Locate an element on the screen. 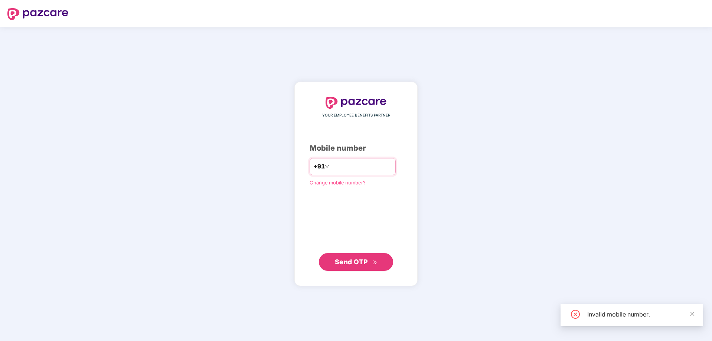 The width and height of the screenshot is (712, 341). div: Invalid mobile number. is located at coordinates (641, 315).